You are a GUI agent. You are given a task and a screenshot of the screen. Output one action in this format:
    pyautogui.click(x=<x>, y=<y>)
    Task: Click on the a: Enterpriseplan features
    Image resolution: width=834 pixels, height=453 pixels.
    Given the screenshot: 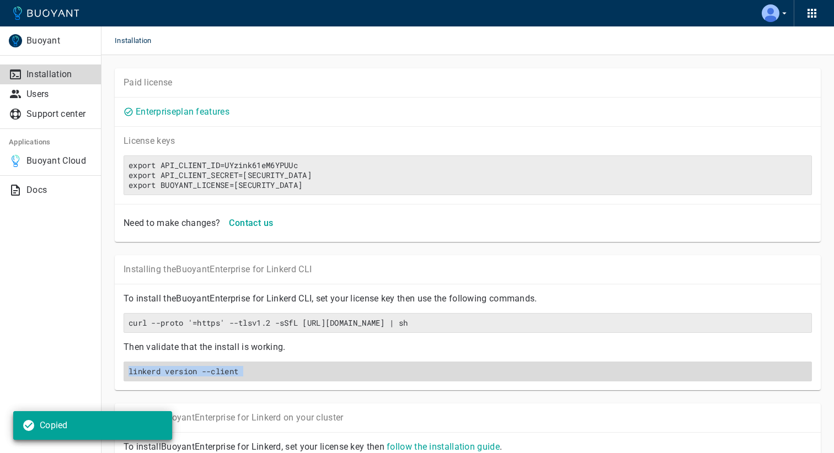 What is the action you would take?
    pyautogui.click(x=183, y=111)
    